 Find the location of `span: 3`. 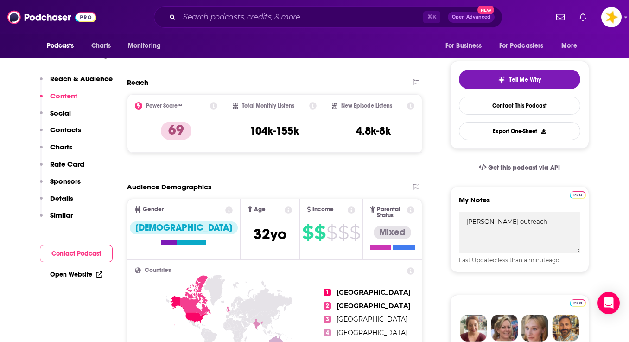

span: 3 is located at coordinates (327, 319).